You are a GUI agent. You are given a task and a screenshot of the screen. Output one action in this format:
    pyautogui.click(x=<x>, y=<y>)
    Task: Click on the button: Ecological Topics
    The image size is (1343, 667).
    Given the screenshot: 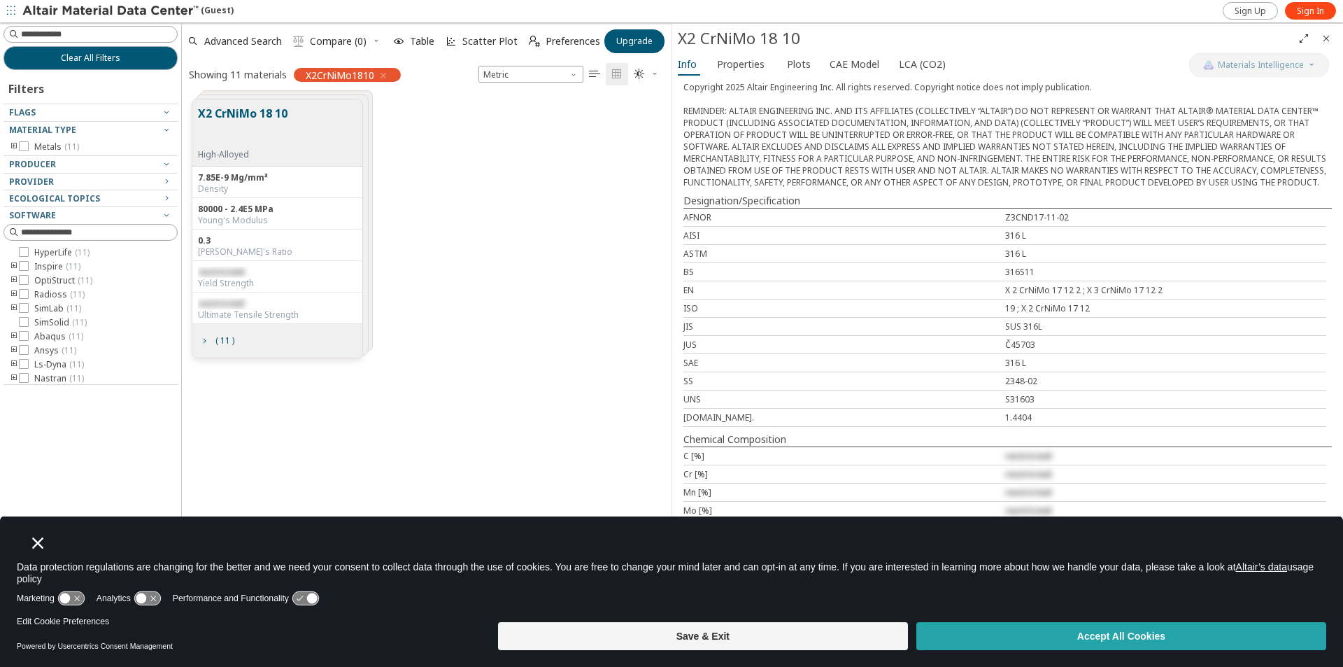 What is the action you would take?
    pyautogui.click(x=90, y=199)
    